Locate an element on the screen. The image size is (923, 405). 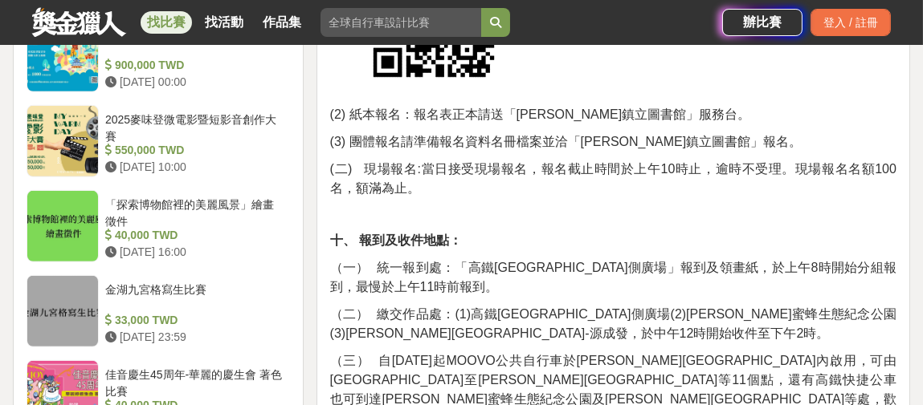
div: 登入 / 註冊 is located at coordinates (850, 22).